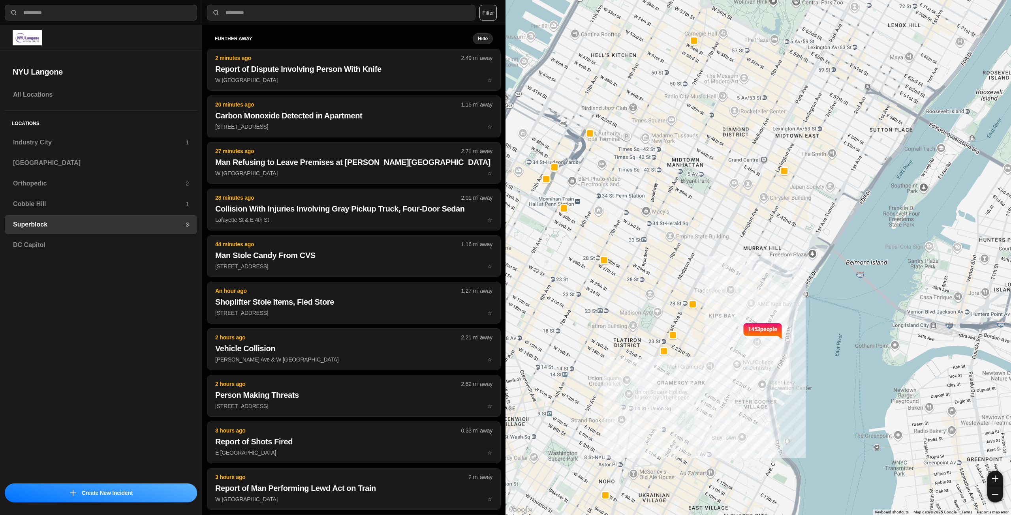 This screenshot has width=1011, height=515. Describe the element at coordinates (995, 495) in the screenshot. I see `img: zoom-out` at that location.